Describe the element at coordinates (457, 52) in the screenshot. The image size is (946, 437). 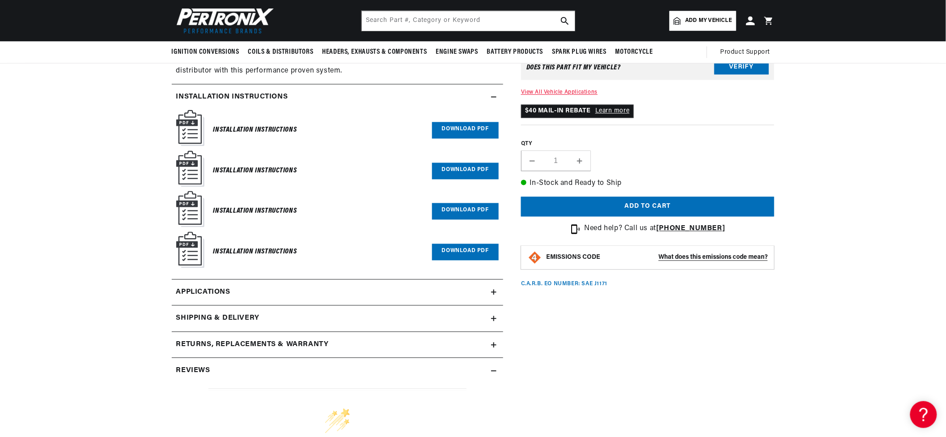
I see `summary: Engine Swaps` at that location.